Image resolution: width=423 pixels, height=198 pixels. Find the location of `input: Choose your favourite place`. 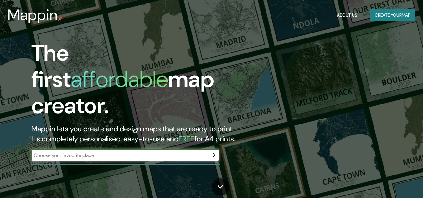

input: Choose your favourite place is located at coordinates (119, 155).